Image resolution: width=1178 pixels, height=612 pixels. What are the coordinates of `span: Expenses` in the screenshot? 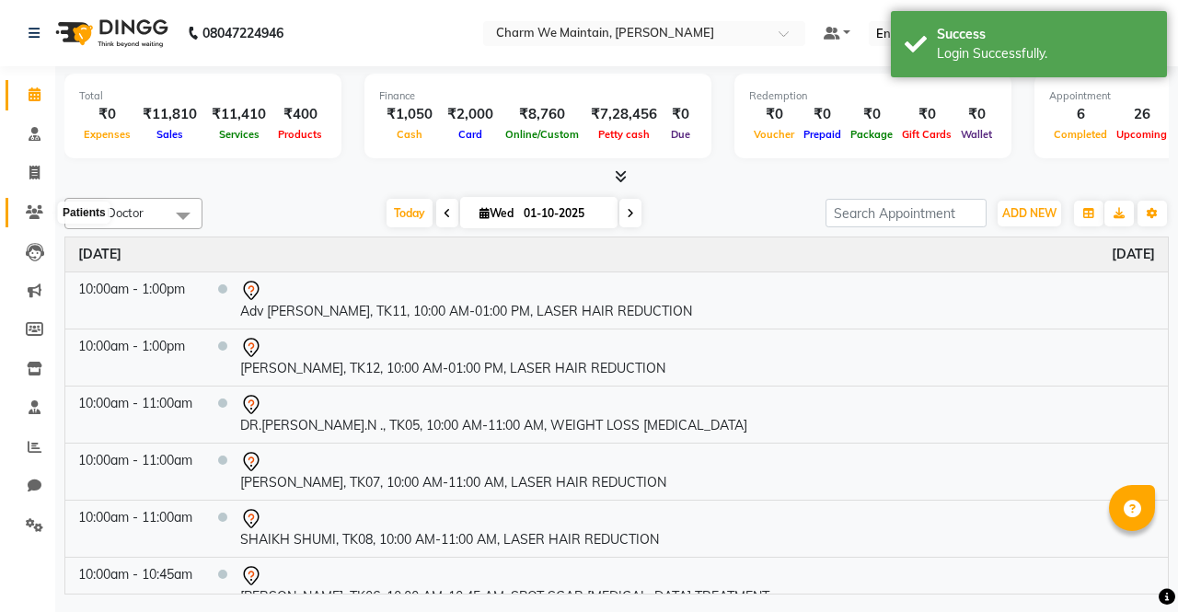 It's located at (107, 134).